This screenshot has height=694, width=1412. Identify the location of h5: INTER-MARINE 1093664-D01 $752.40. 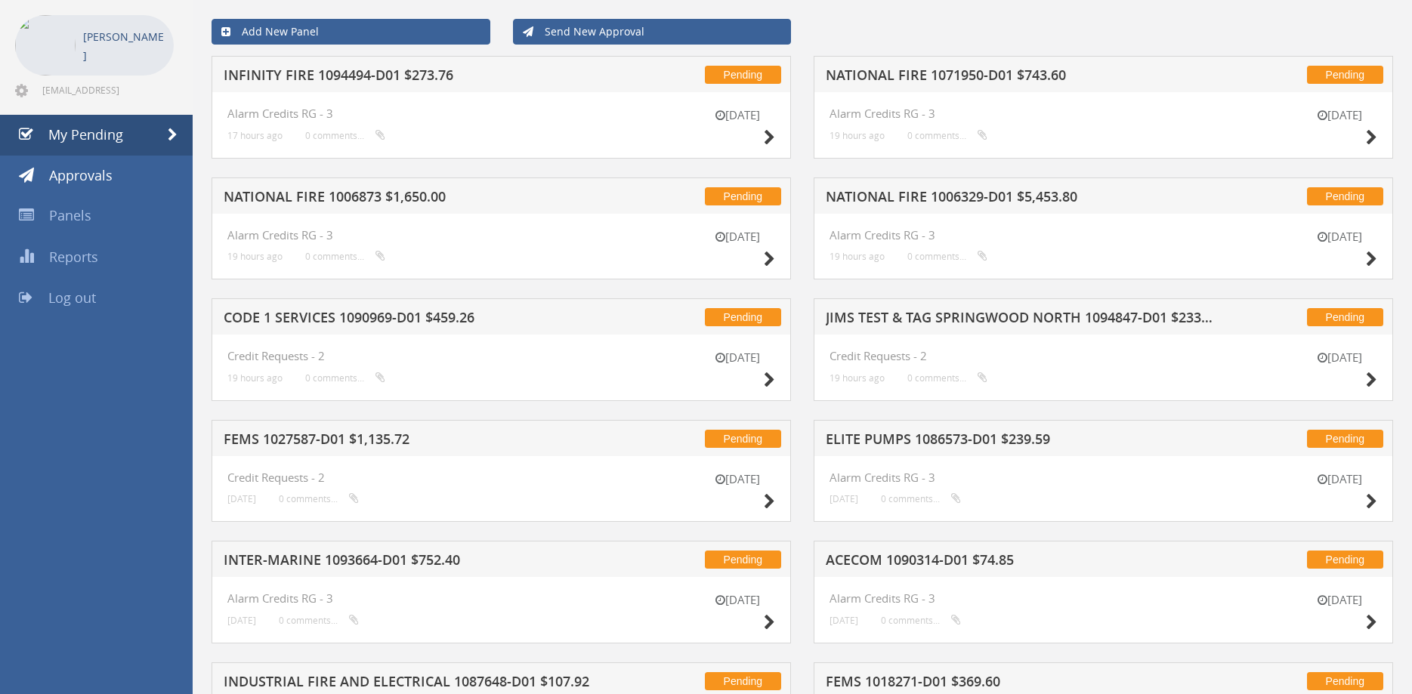
(418, 562).